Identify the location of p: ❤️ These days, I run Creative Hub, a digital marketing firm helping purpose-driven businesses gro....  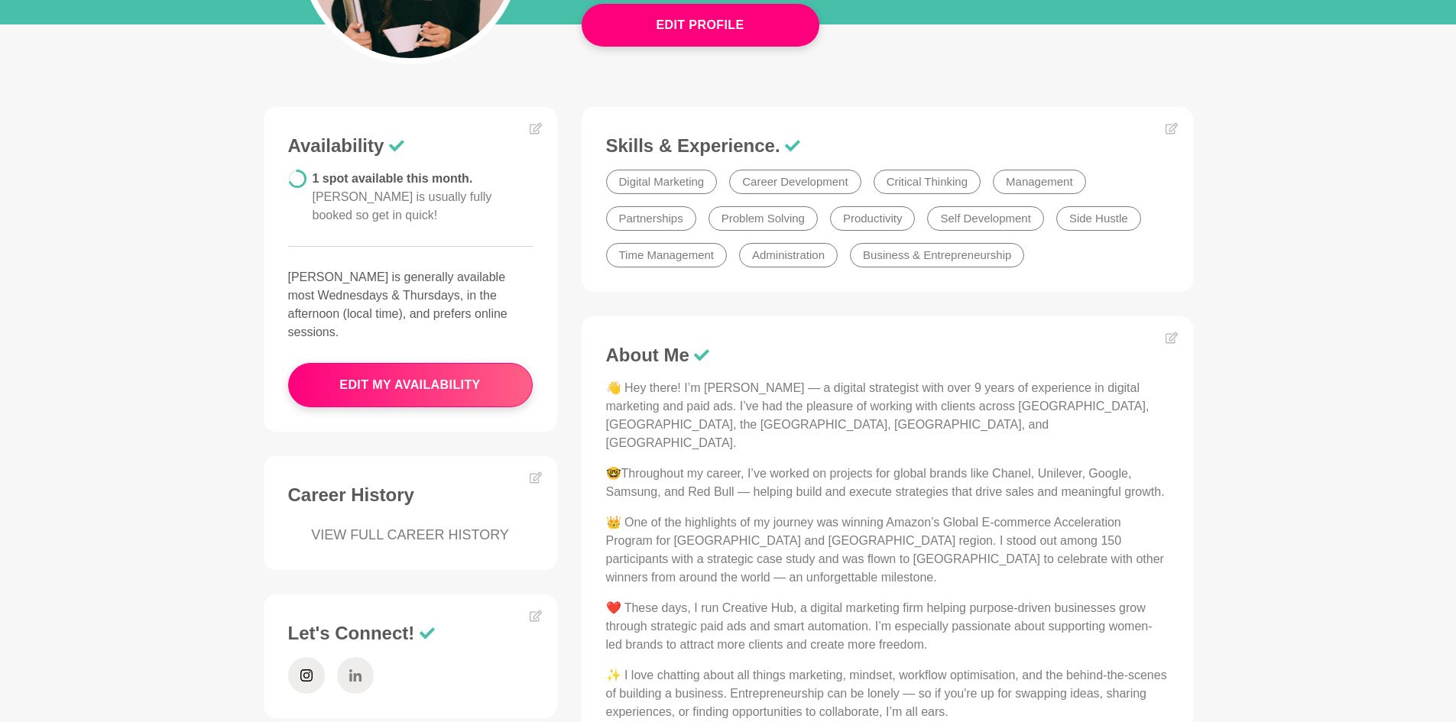
(887, 627).